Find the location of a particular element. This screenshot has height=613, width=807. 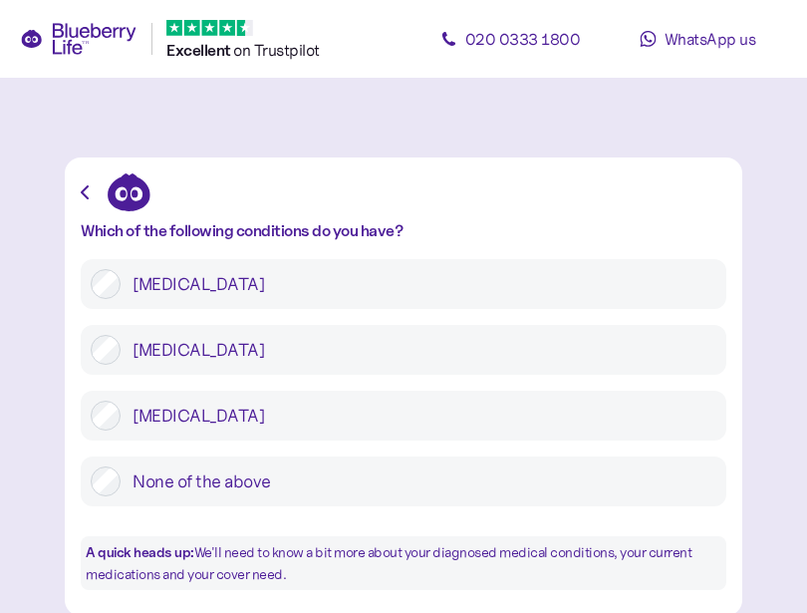

a: 020 0333 1800 is located at coordinates (510, 39).